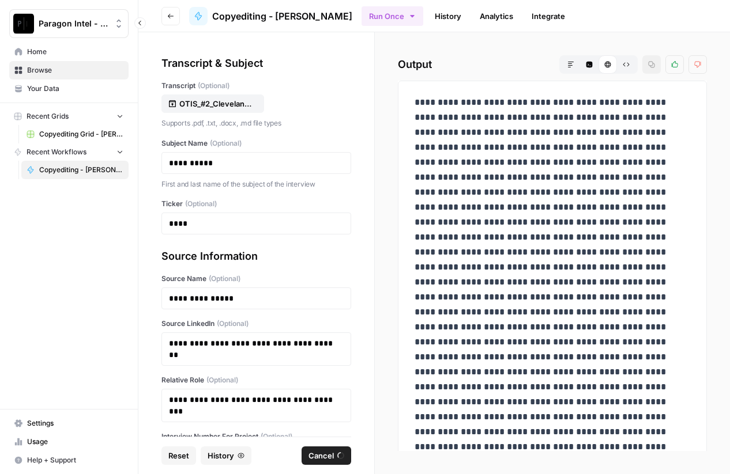  What do you see at coordinates (256, 437) in the screenshot?
I see `label: Interview Number For Project` at bounding box center [256, 437].